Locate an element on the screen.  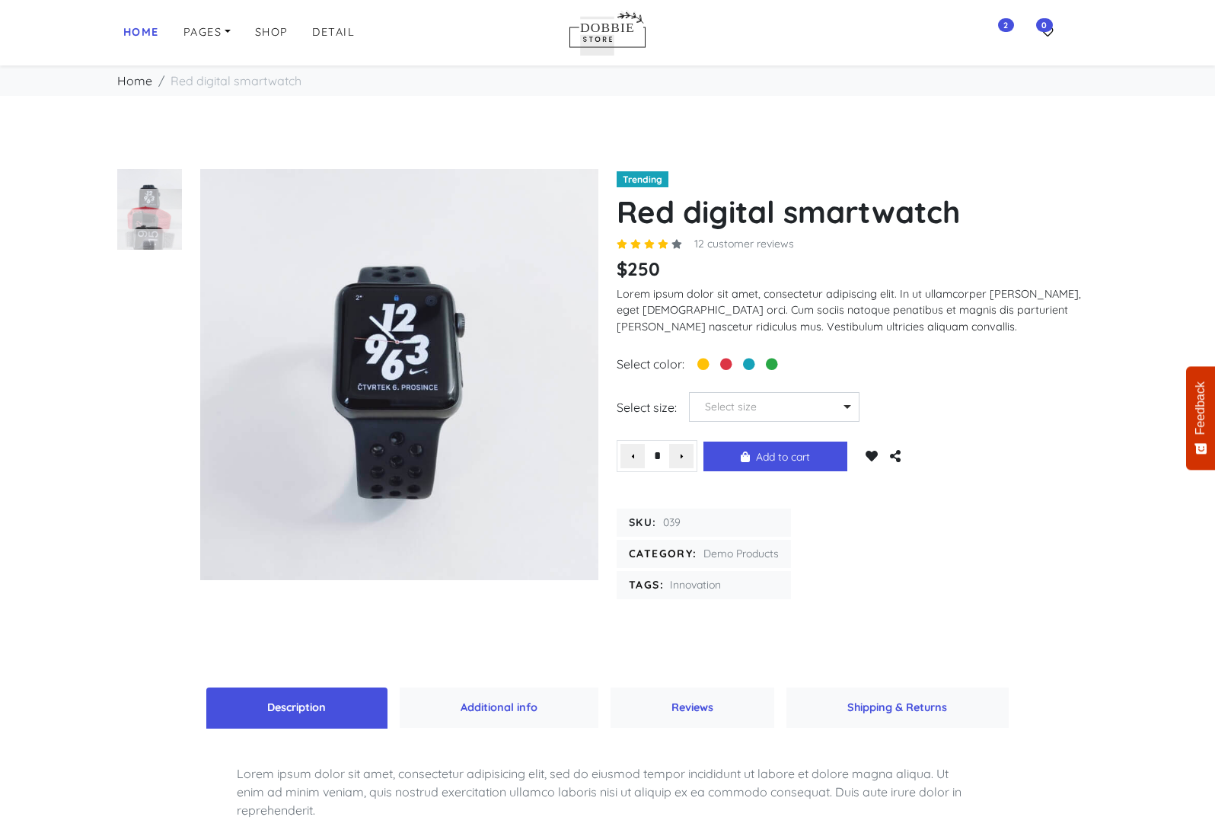
a: Reviews is located at coordinates (692, 708).